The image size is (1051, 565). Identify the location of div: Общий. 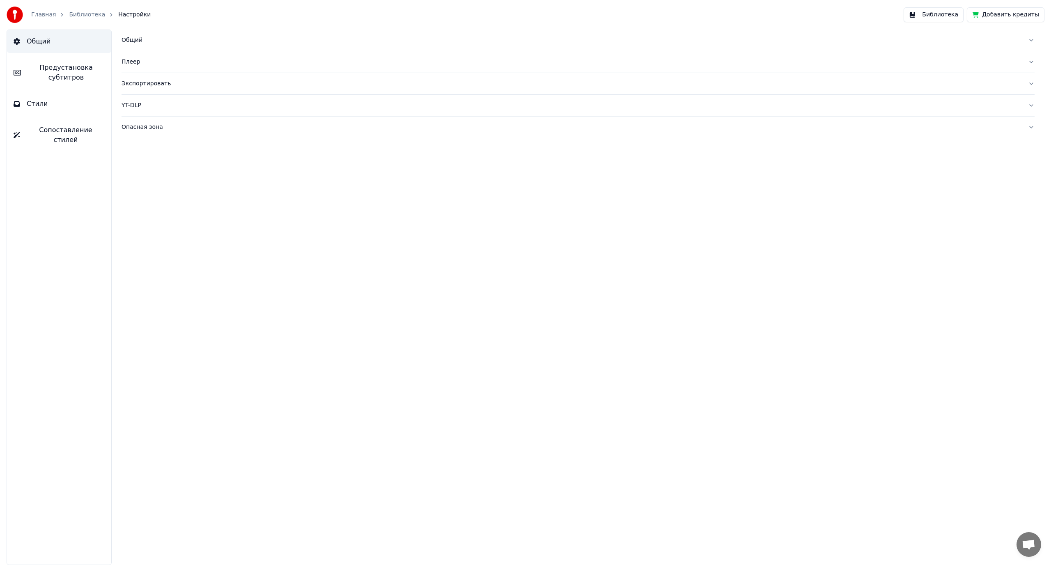
(572, 40).